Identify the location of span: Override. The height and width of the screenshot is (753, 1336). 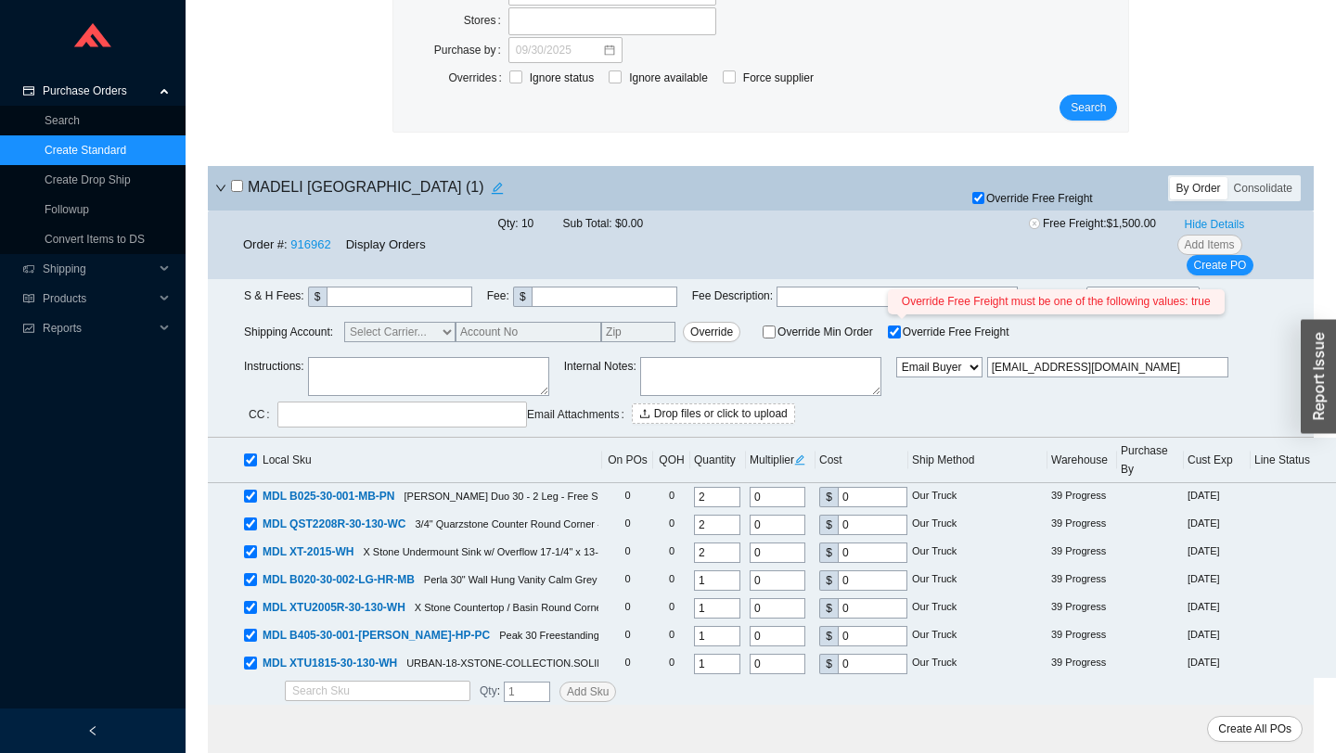
(712, 332).